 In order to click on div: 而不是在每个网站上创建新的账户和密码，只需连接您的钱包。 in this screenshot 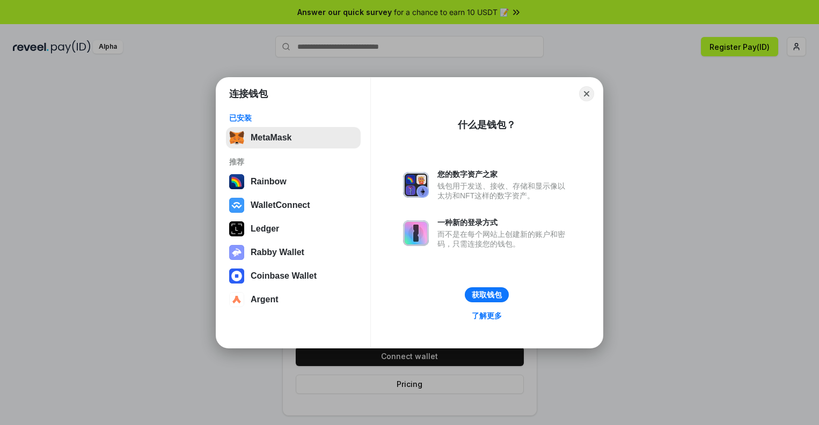, I will do `click(504, 239)`.